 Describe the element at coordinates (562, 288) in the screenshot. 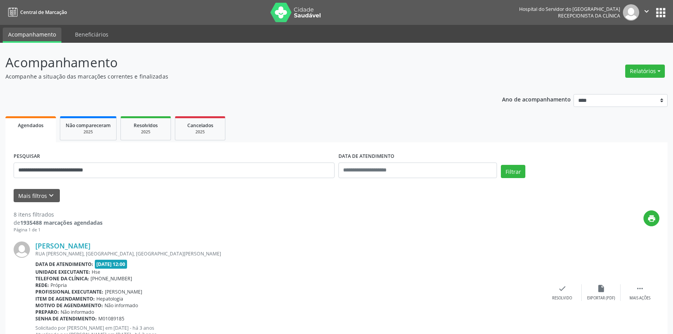

I see `i: check` at that location.